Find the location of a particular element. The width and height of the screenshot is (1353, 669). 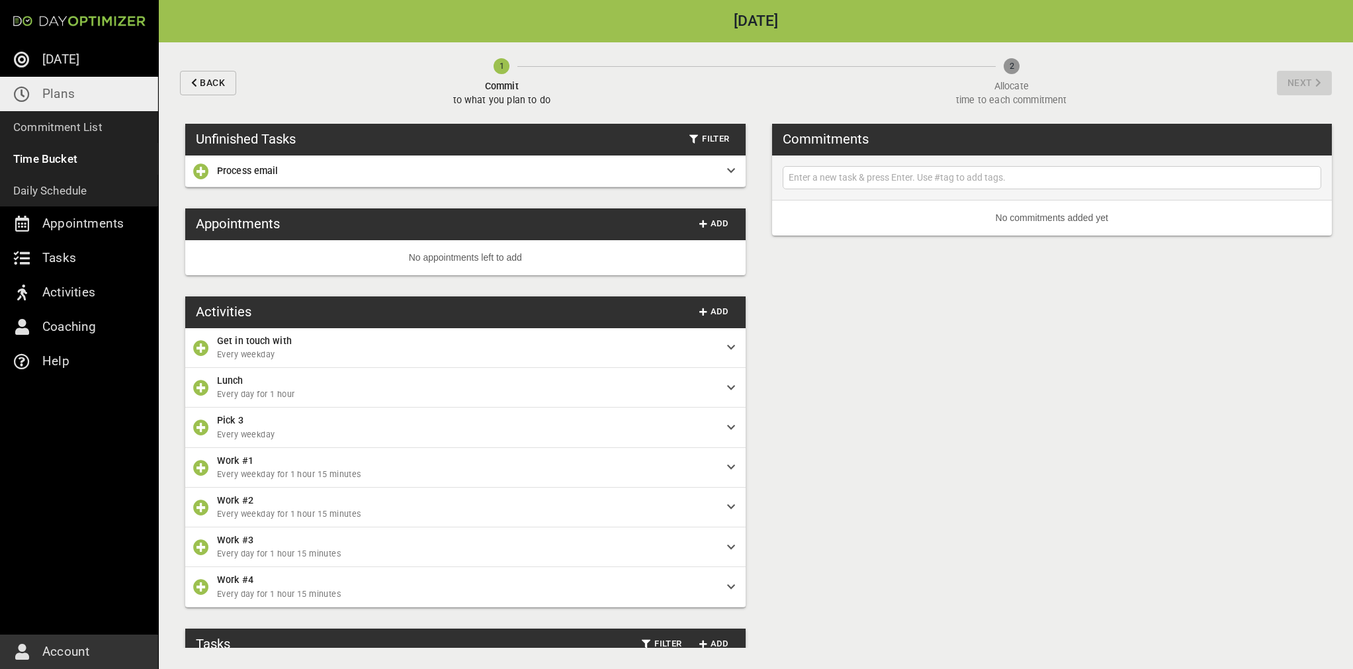

p: Coaching is located at coordinates (69, 327).